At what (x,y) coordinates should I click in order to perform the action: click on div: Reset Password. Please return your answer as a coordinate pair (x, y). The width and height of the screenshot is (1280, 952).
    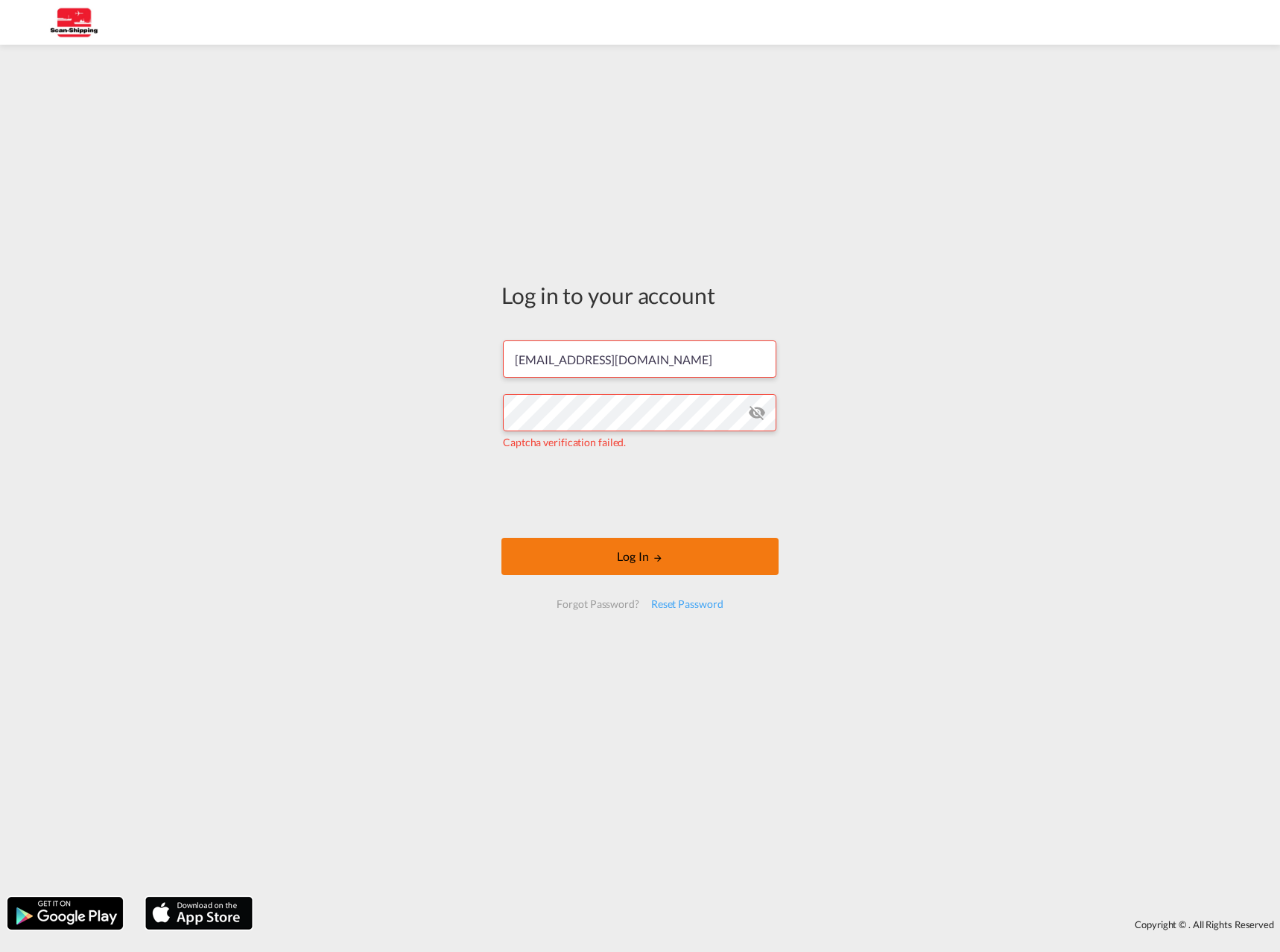
    Looking at the image, I should click on (687, 604).